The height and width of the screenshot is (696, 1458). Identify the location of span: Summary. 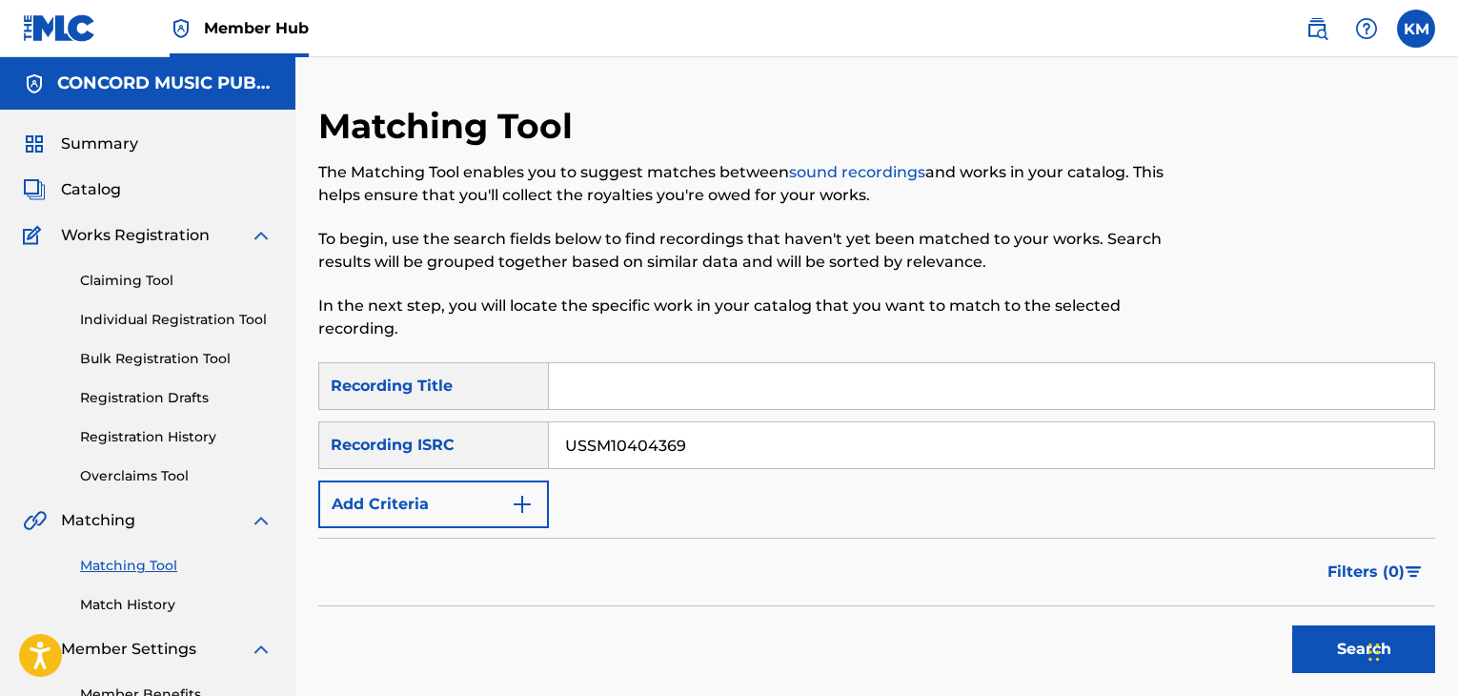
(99, 144).